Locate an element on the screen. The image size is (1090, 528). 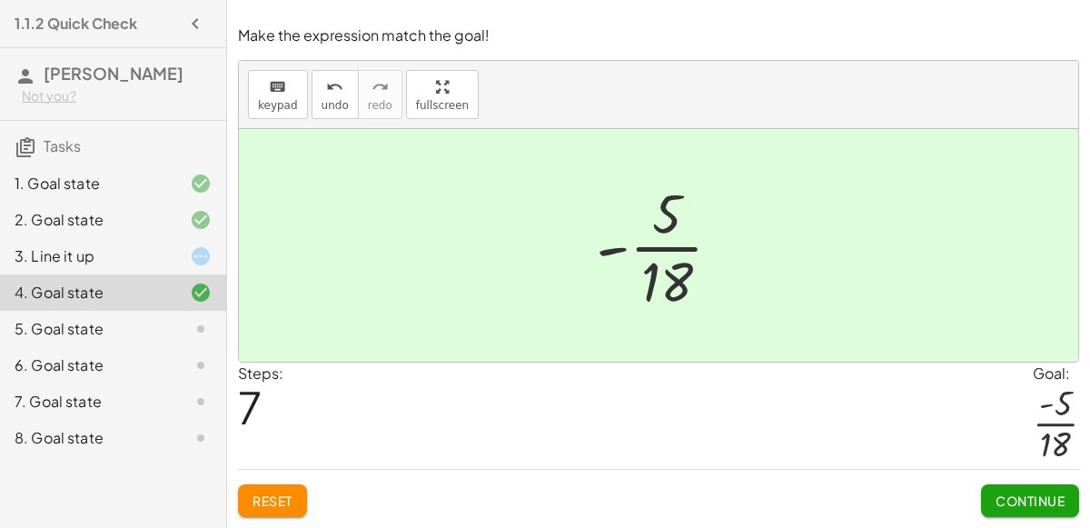
div: 1. Goal state is located at coordinates (87, 184).